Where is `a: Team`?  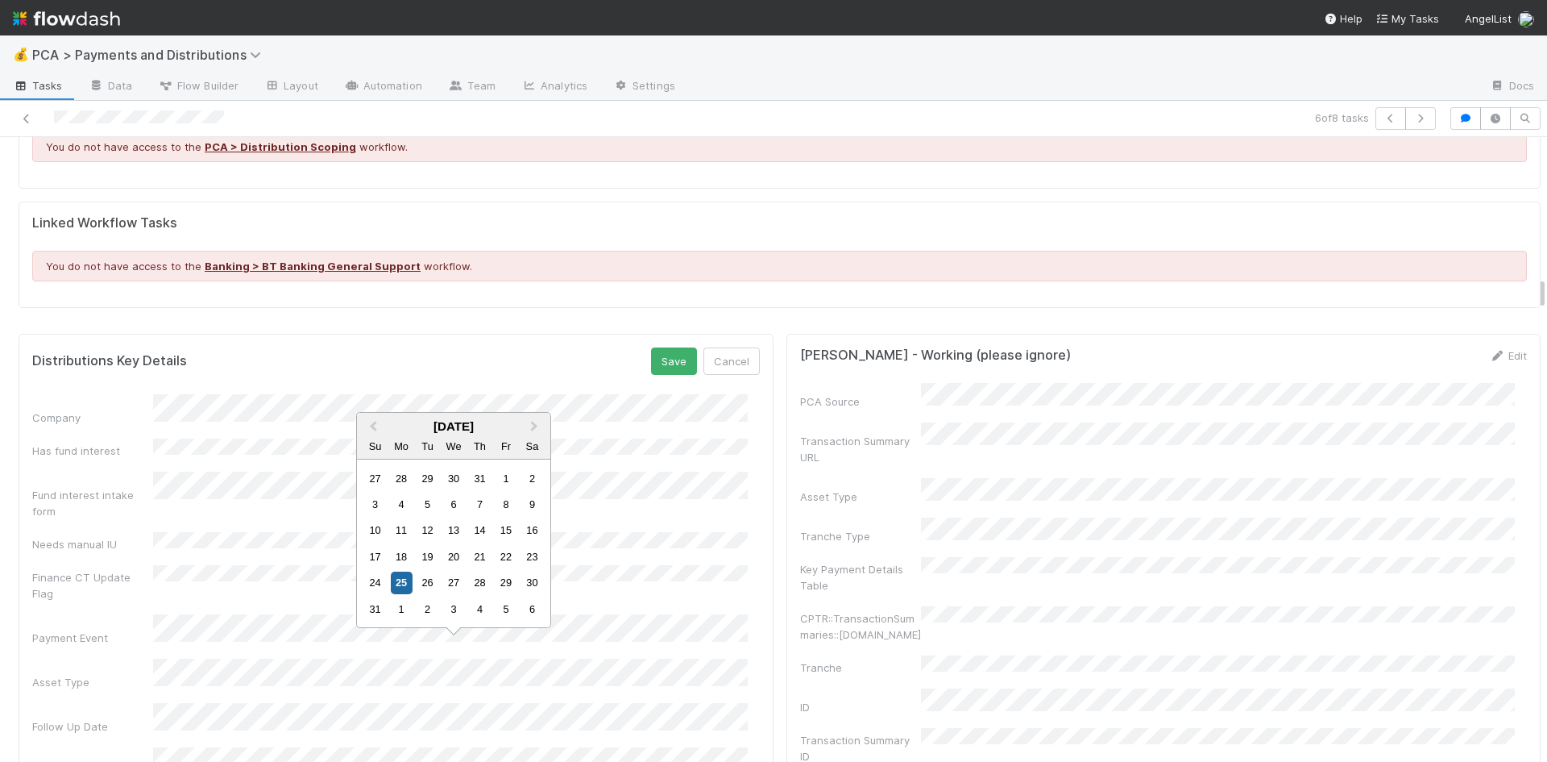
a: Team is located at coordinates (471, 87).